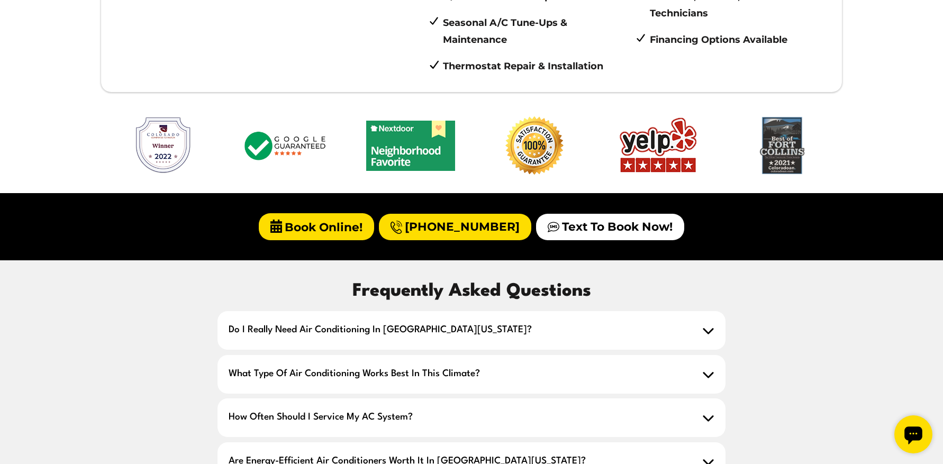 The height and width of the screenshot is (464, 943). Describe the element at coordinates (472, 292) in the screenshot. I see `span: Frequently Asked Questions` at that location.